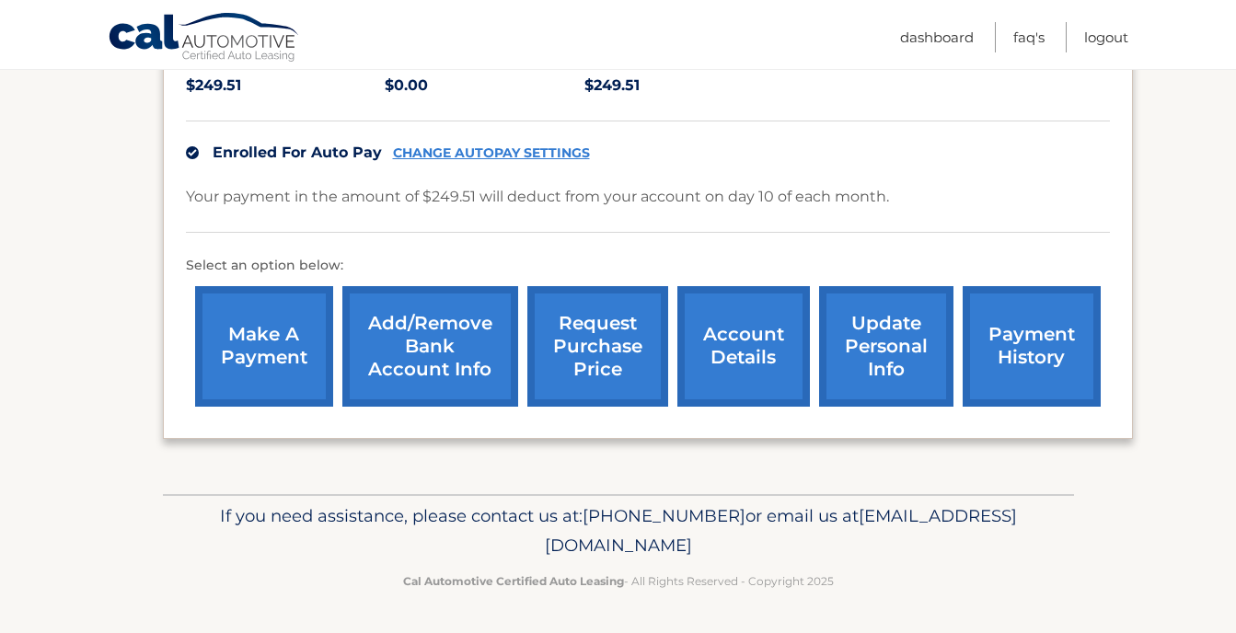 This screenshot has width=1236, height=633. What do you see at coordinates (1107, 37) in the screenshot?
I see `a: Logout` at bounding box center [1107, 37].